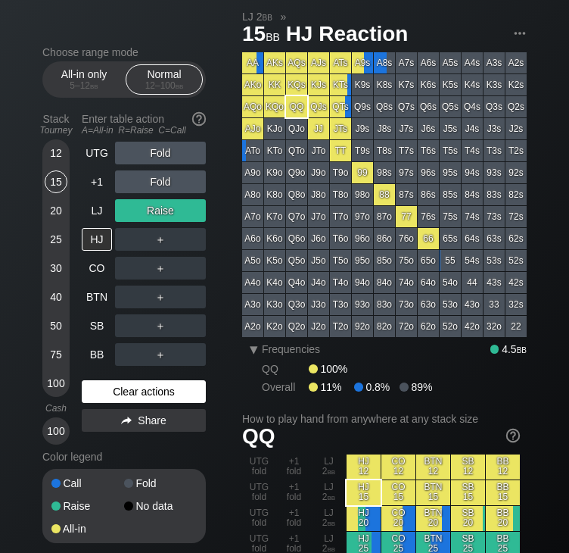 The image size is (569, 553). I want to click on div: 20, so click(56, 210).